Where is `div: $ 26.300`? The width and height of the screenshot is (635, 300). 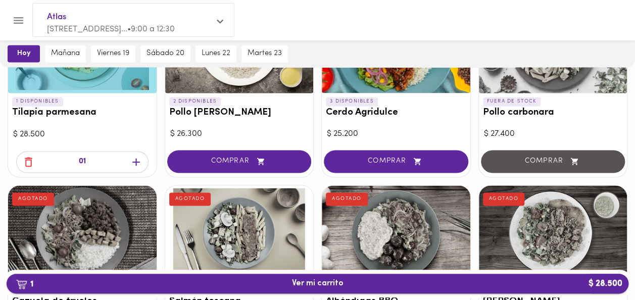
div: $ 26.300 is located at coordinates (240, 134).